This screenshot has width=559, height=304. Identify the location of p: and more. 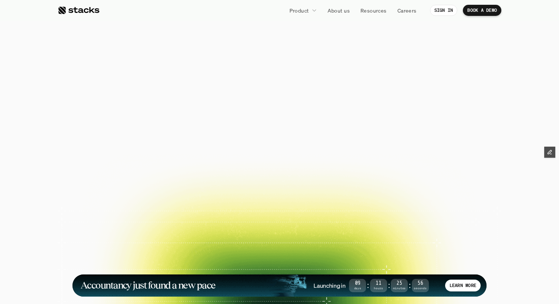
(438, 237).